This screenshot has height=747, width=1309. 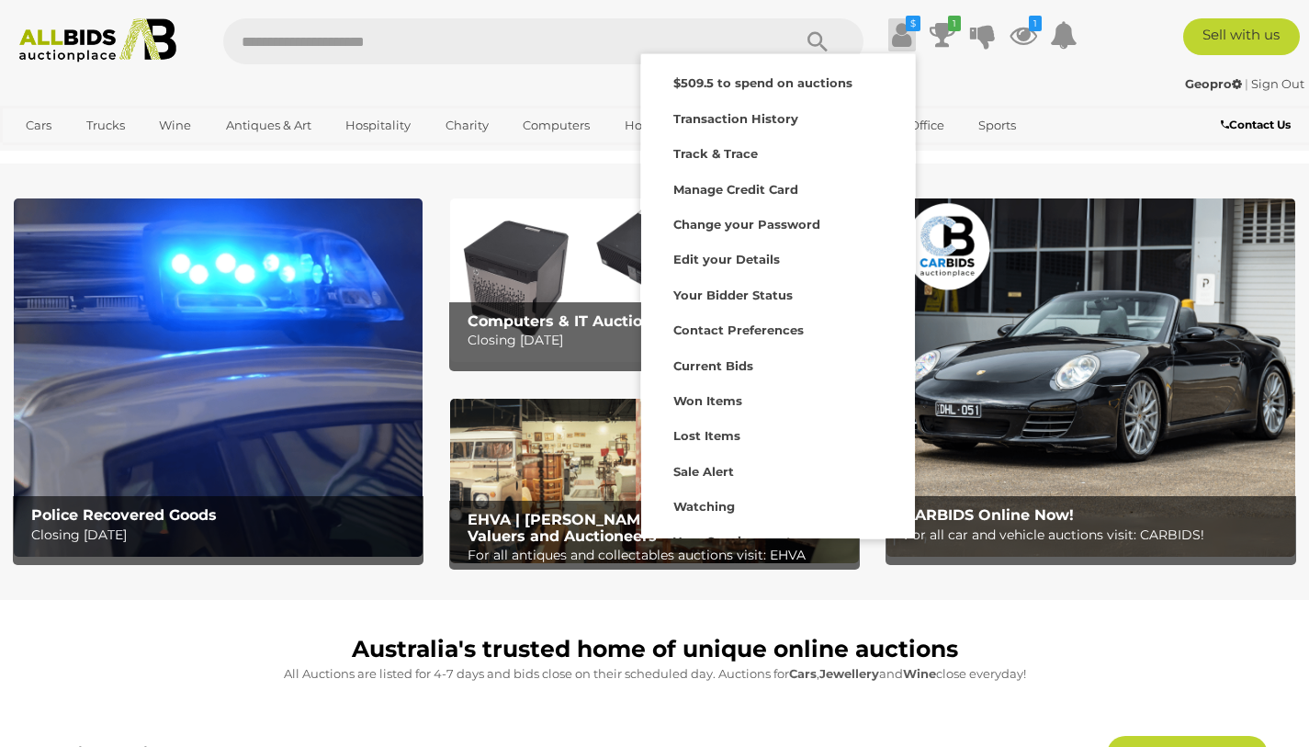 What do you see at coordinates (778, 399) in the screenshot?
I see `a: Won Items` at bounding box center [778, 399].